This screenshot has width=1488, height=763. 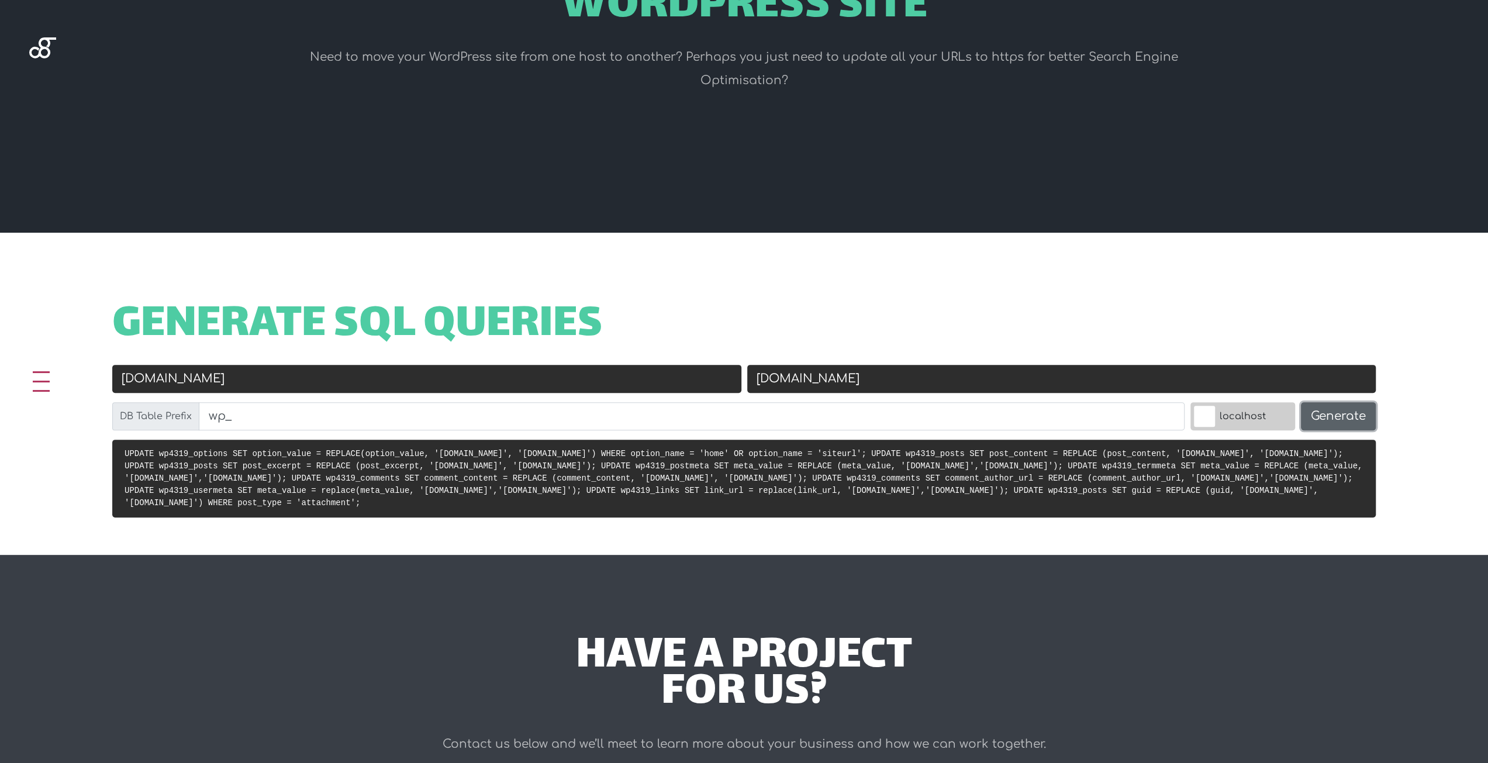 What do you see at coordinates (1242, 416) in the screenshot?
I see `label: localhost` at bounding box center [1242, 416].